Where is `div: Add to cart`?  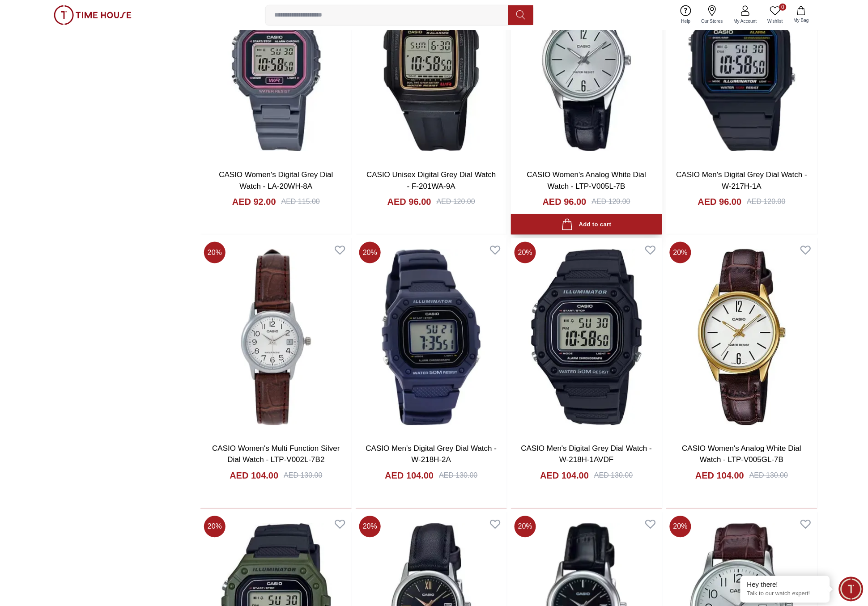 div: Add to cart is located at coordinates (586, 225).